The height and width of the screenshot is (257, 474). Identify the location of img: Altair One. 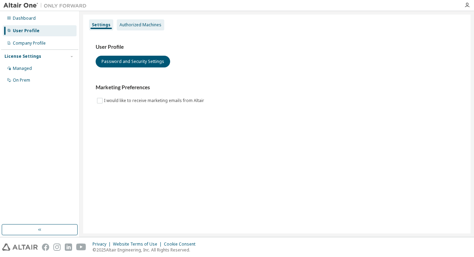
(47, 6).